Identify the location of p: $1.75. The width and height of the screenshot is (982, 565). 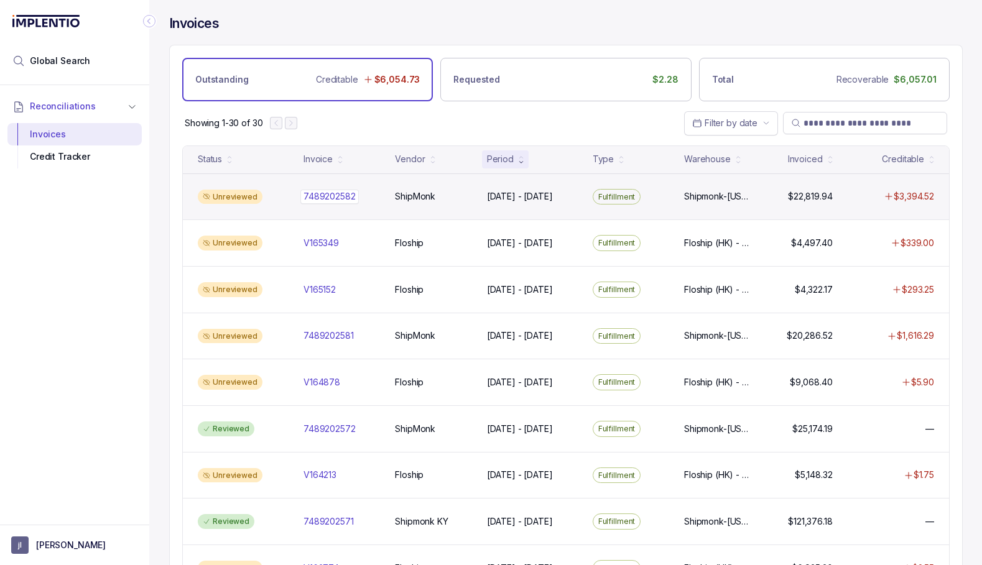
(923, 475).